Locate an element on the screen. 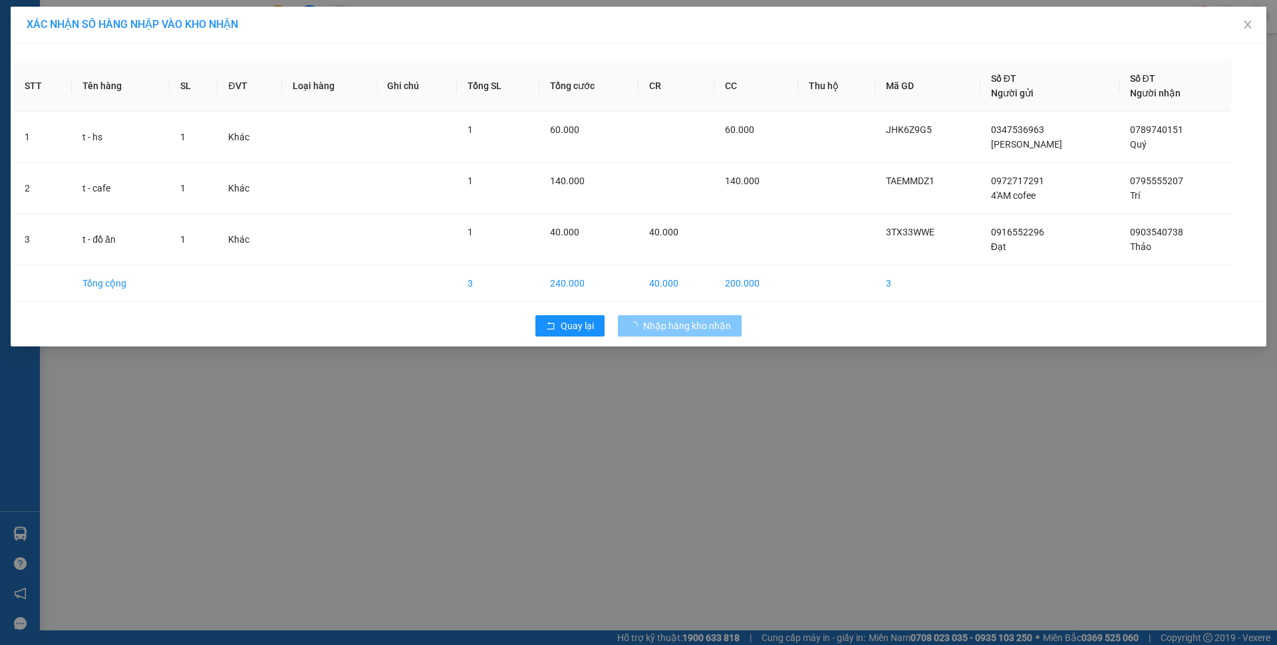 This screenshot has width=1277, height=645. span: 3TX33WWE is located at coordinates (910, 232).